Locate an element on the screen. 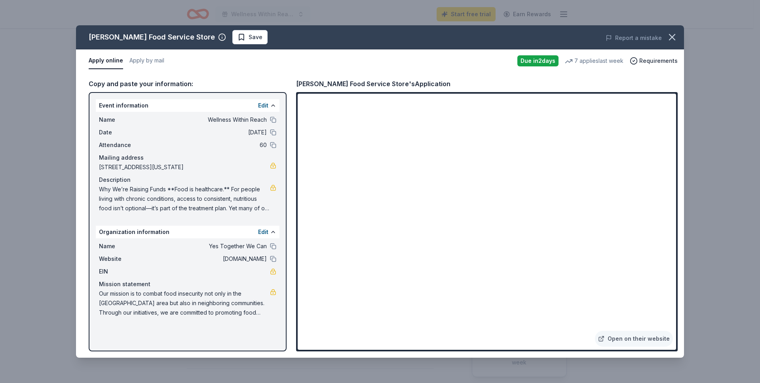 The width and height of the screenshot is (760, 383). span: Why We’re Raising Funds **Food is healthcare.** For people living with chronic conditions, access... is located at coordinates (184, 199).